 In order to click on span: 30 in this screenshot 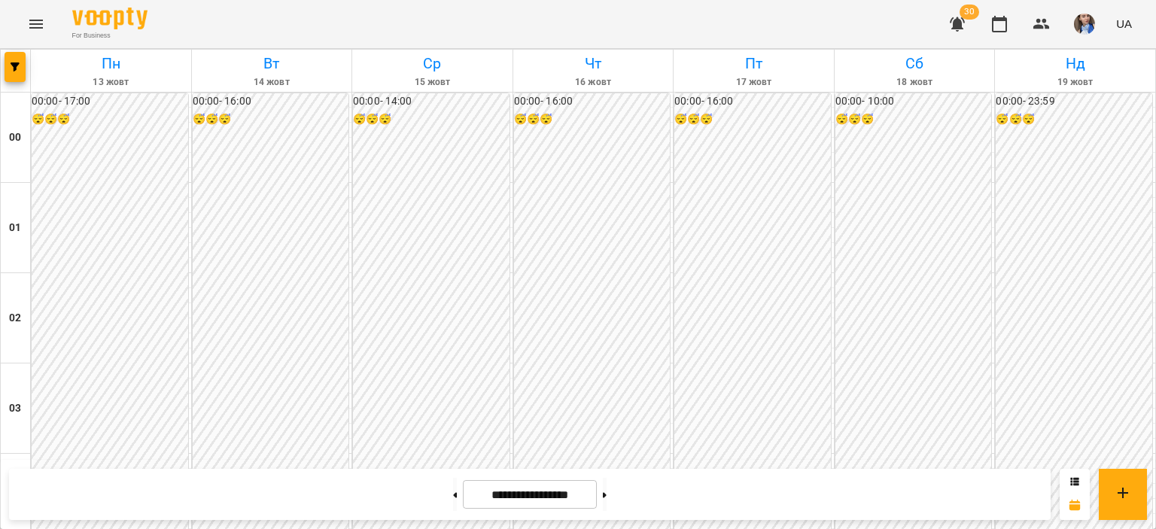, I will do `click(970, 12)`.